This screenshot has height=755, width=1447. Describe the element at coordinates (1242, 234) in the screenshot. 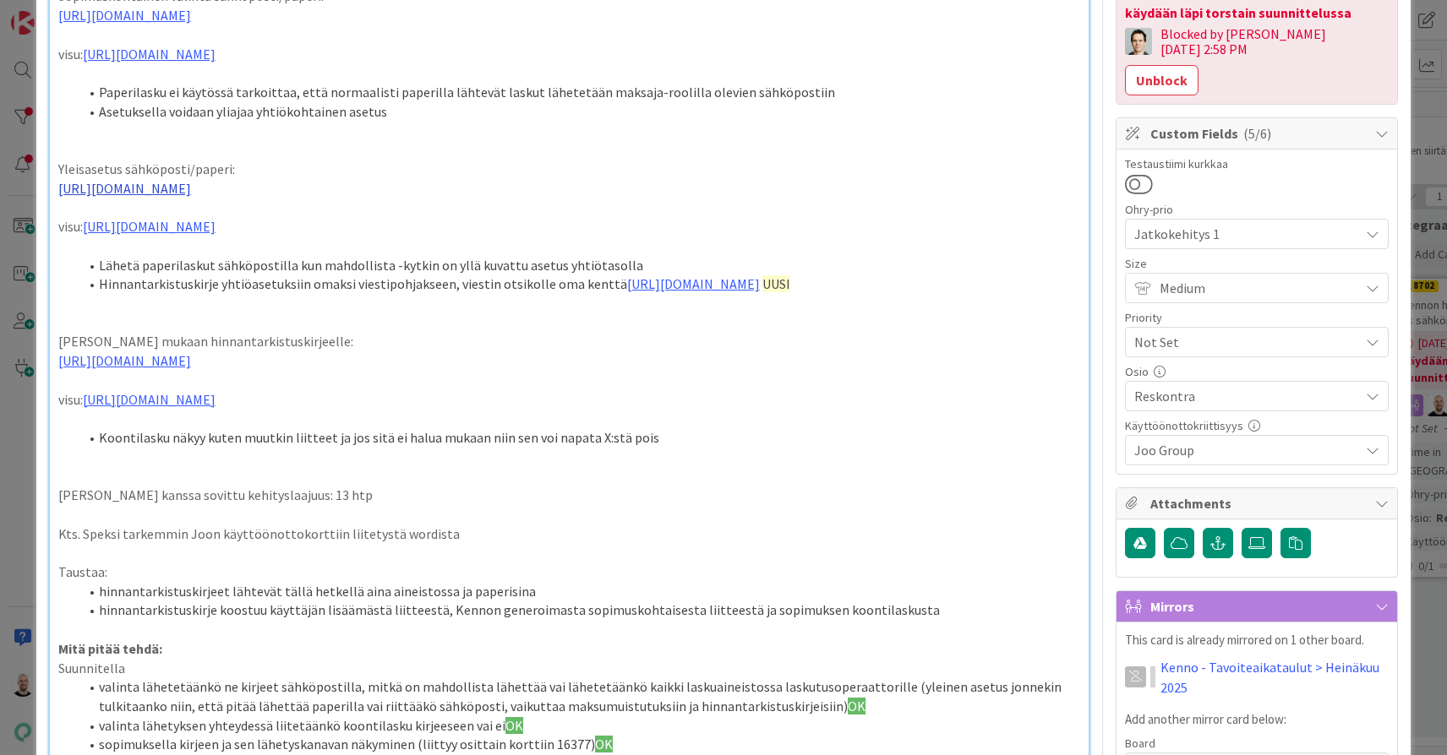

I see `span: Jatkokehitys 1` at that location.